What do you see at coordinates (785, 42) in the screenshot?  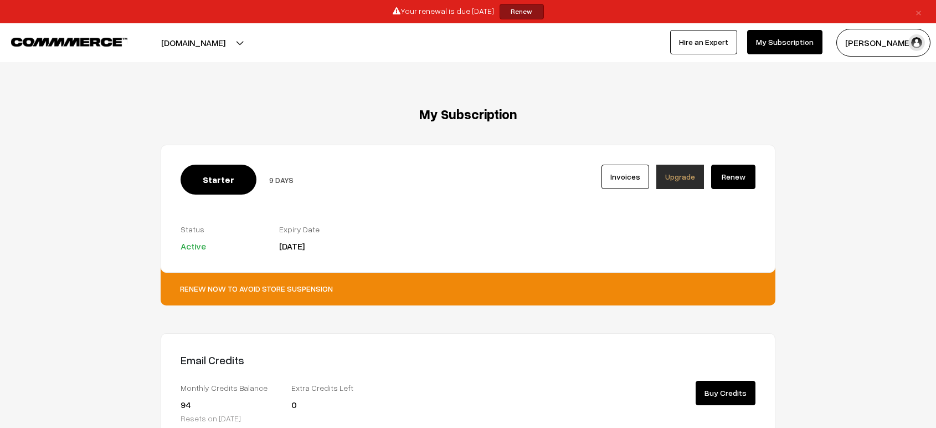 I see `a: My Subscription` at bounding box center [785, 42].